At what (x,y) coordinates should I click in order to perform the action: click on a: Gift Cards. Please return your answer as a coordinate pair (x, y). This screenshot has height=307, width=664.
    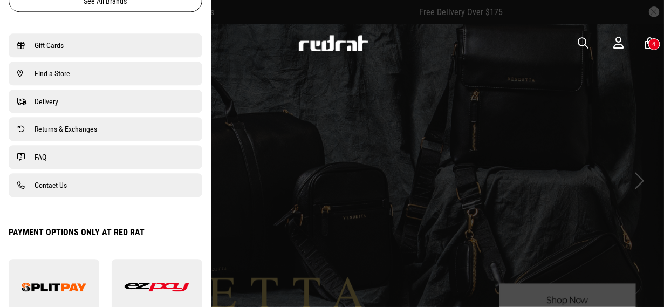
    Looking at the image, I should click on (105, 45).